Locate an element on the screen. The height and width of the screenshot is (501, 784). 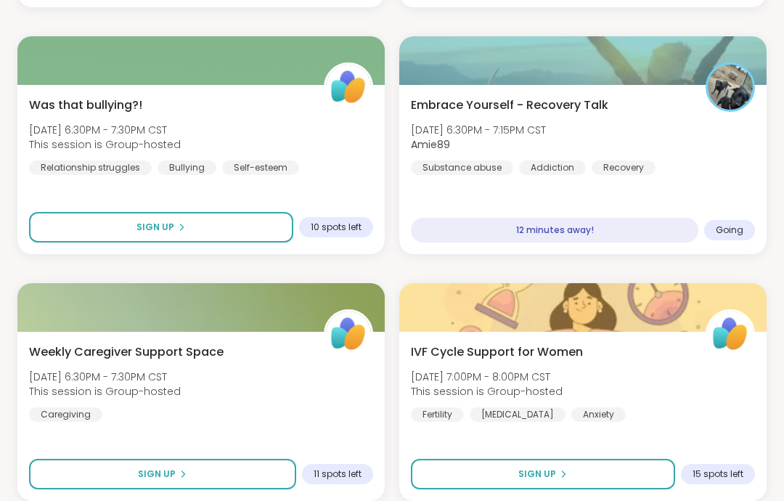
span: Going is located at coordinates (730, 230).